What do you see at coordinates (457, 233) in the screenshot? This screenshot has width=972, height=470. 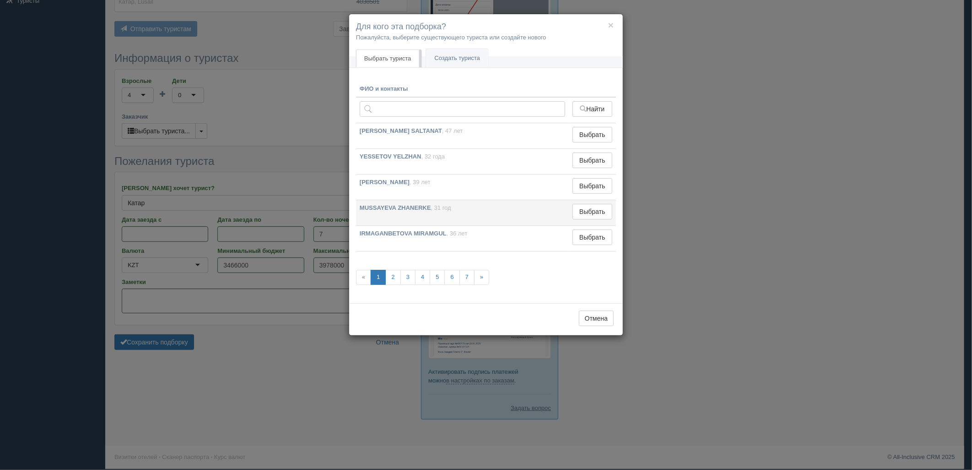 I see `span: , 36 лет` at bounding box center [457, 233].